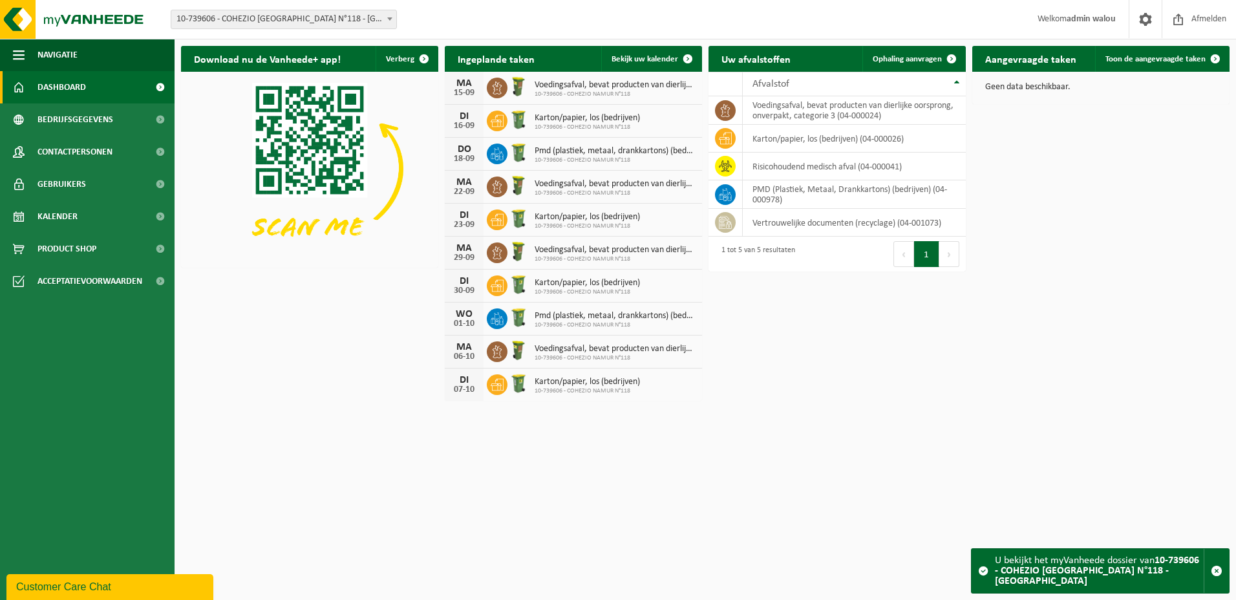 Image resolution: width=1236 pixels, height=600 pixels. What do you see at coordinates (854, 166) in the screenshot?
I see `td: risicohoudend medisch afval (04-000041)` at bounding box center [854, 166].